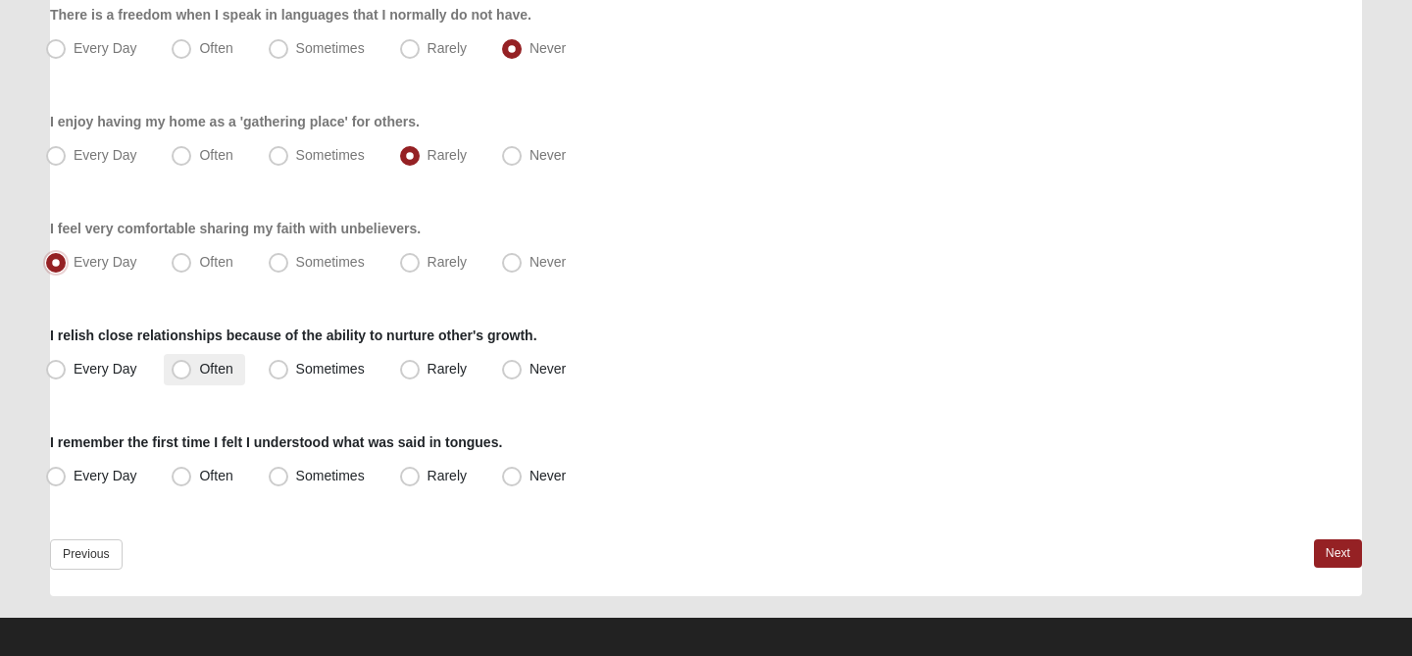  What do you see at coordinates (1338, 553) in the screenshot?
I see `a: Next` at bounding box center [1338, 553].